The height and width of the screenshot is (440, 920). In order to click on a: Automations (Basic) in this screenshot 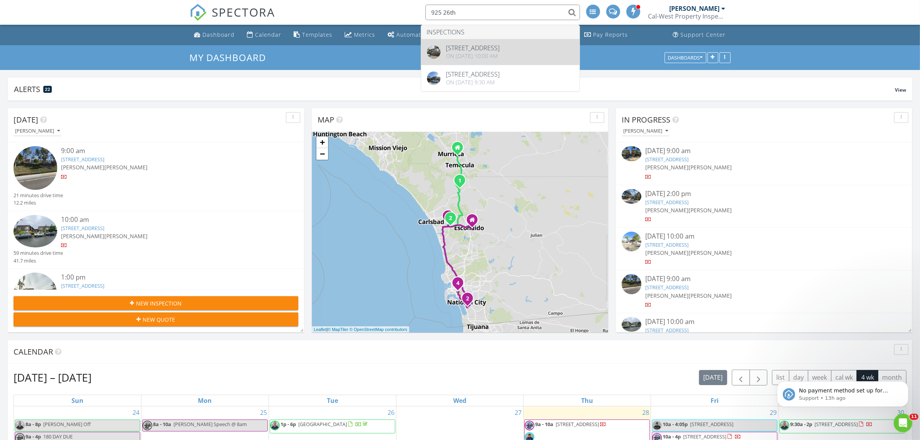, I will do `click(421, 35)`.